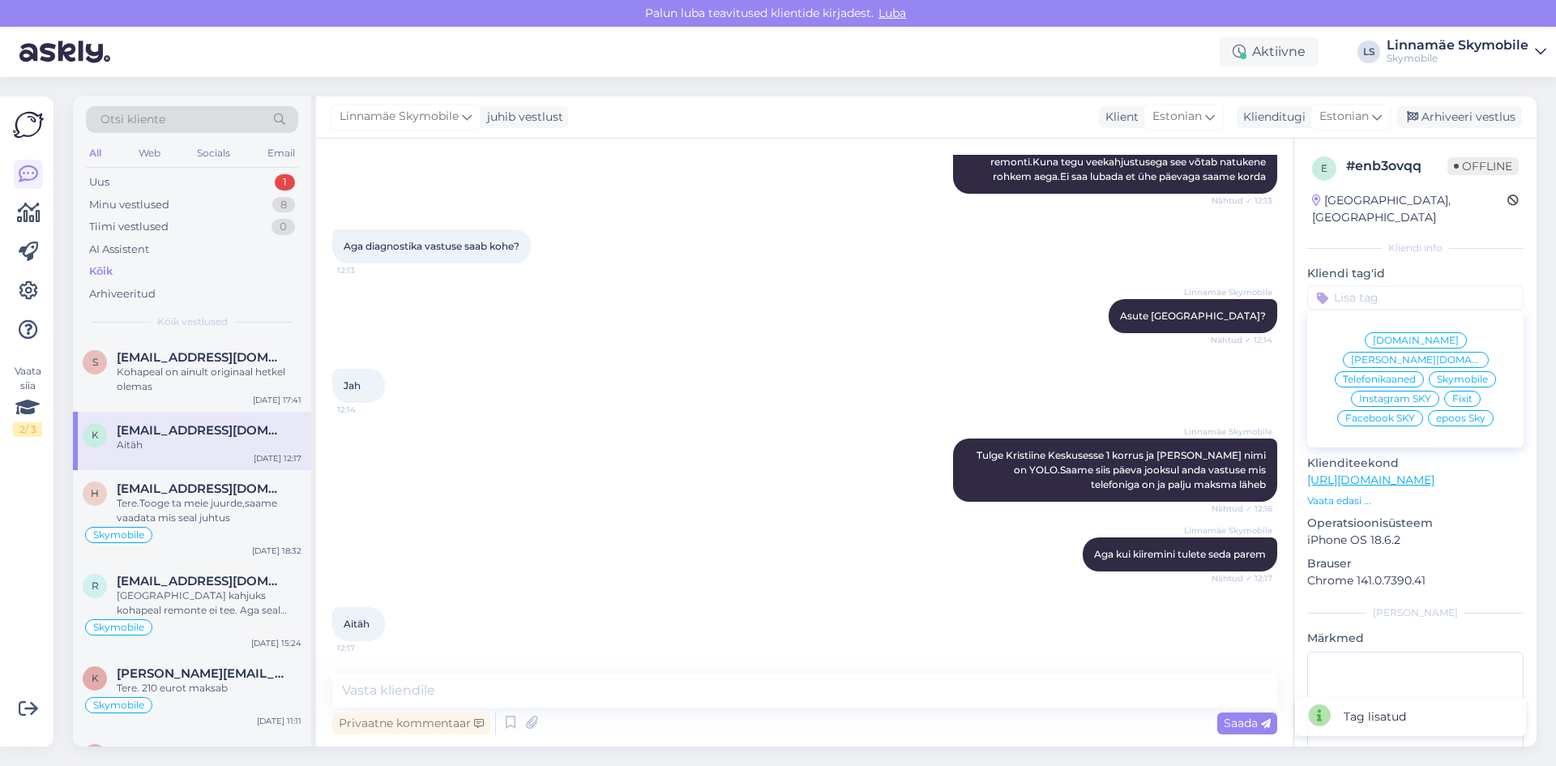 This screenshot has height=766, width=1556. What do you see at coordinates (28, 125) in the screenshot?
I see `img: Askly Logo` at bounding box center [28, 125].